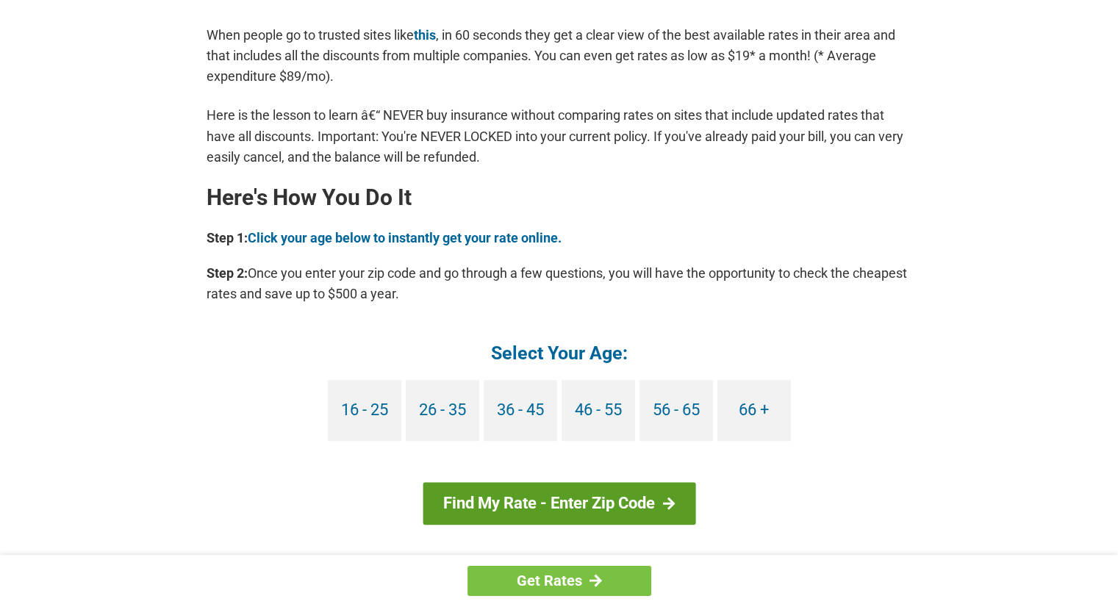 This screenshot has height=607, width=1118. I want to click on a: 26 - 35, so click(443, 410).